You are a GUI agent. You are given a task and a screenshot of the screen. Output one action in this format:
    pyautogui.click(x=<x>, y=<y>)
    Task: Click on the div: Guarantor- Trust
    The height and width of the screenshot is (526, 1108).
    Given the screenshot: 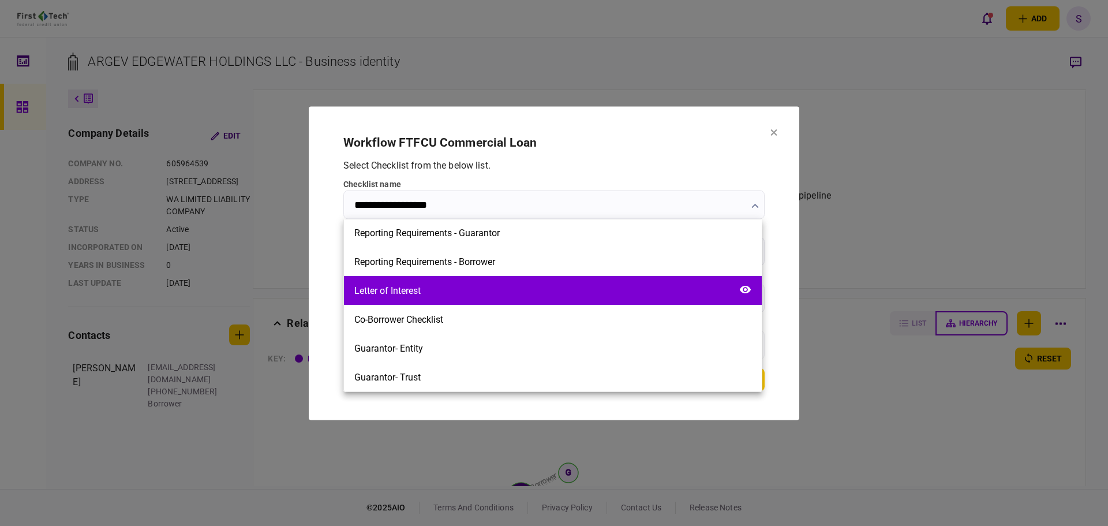 What is the action you would take?
    pyautogui.click(x=387, y=377)
    